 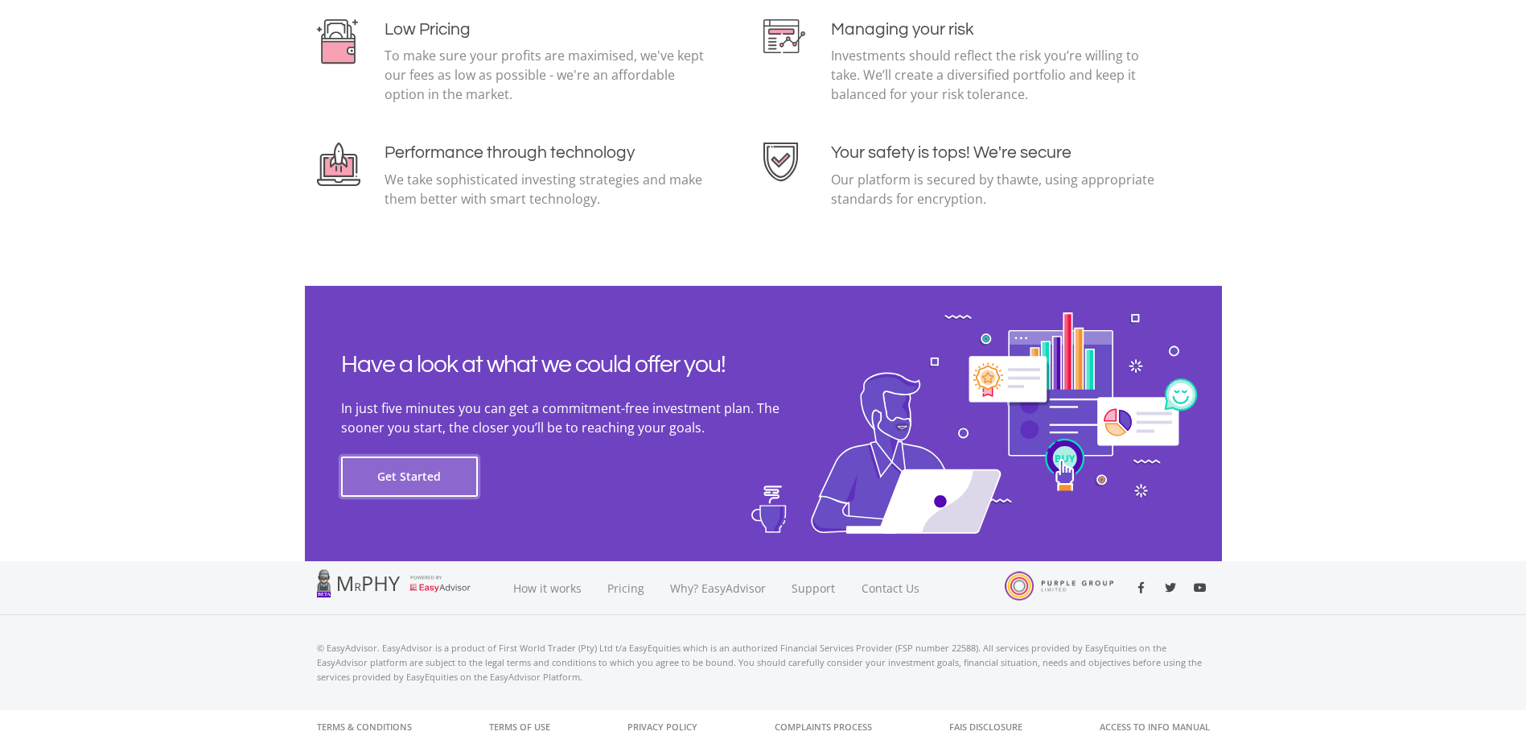 What do you see at coordinates (547, 587) in the screenshot?
I see `a: How it works` at bounding box center [547, 587].